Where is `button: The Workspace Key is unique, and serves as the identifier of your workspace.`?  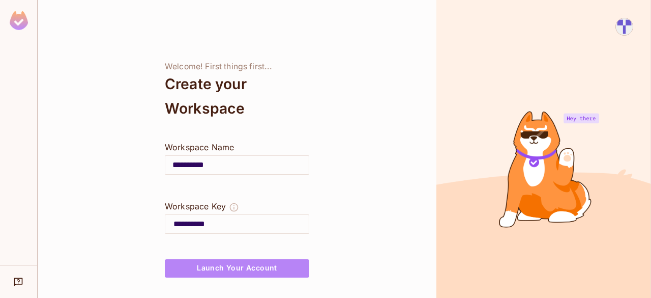 button: The Workspace Key is unique, and serves as the identifier of your workspace. is located at coordinates (234, 207).